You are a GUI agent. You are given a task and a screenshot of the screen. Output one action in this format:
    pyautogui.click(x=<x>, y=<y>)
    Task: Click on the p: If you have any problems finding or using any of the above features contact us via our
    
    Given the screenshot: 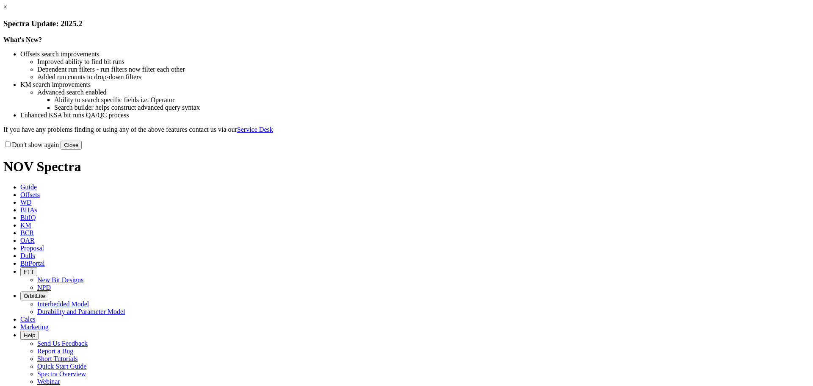 What is the action you would take?
    pyautogui.click(x=406, y=130)
    